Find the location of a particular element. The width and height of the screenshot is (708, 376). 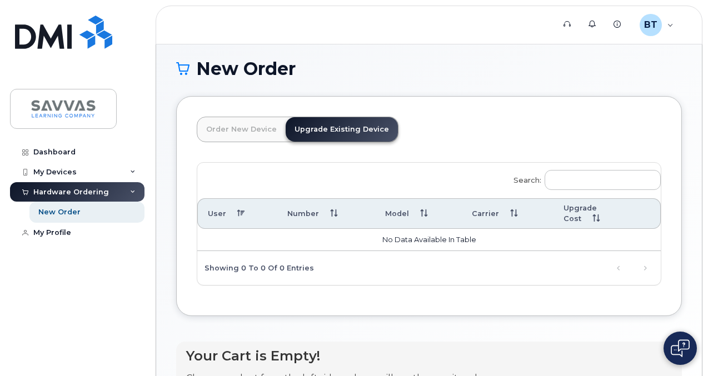

h4: Your Cart is Empty! is located at coordinates (342, 356).